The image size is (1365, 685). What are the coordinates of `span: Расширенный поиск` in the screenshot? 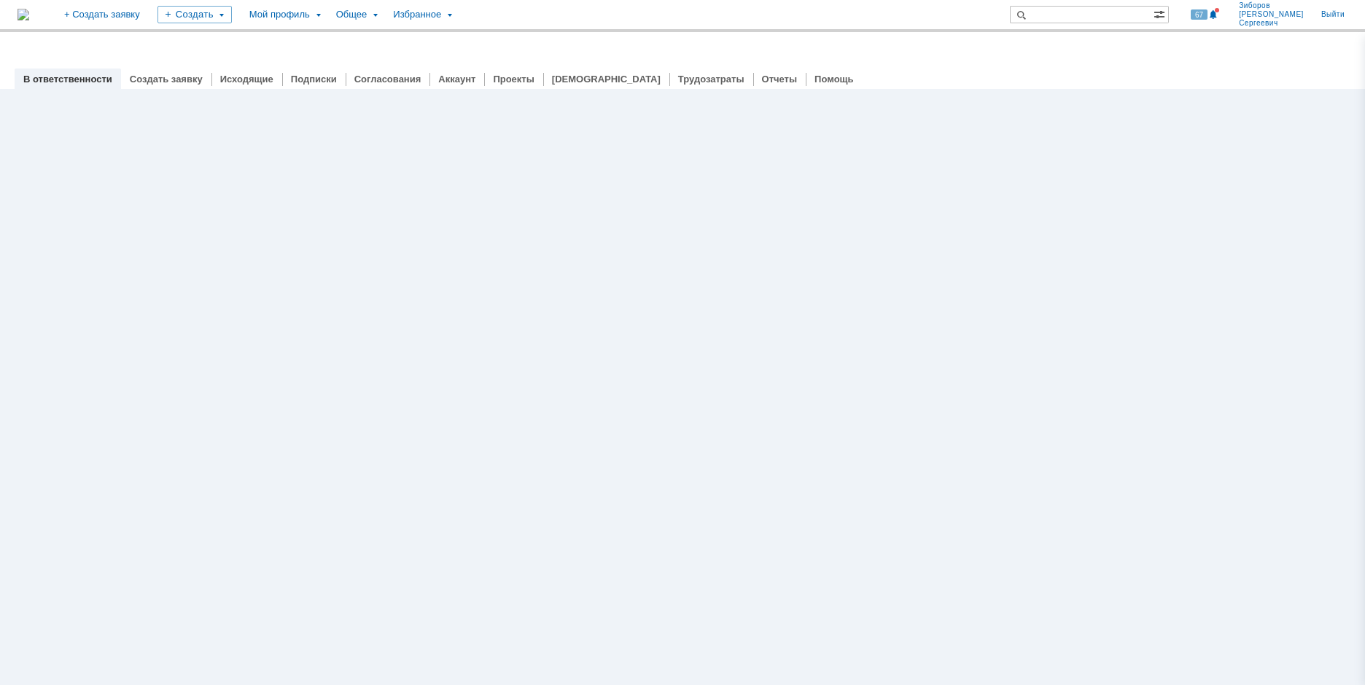 It's located at (1160, 13).